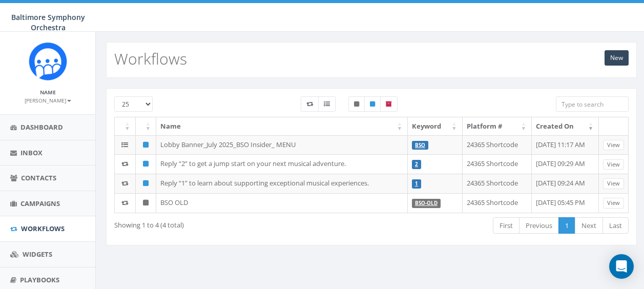 The width and height of the screenshot is (644, 289). I want to click on td: BSO OLD, so click(282, 203).